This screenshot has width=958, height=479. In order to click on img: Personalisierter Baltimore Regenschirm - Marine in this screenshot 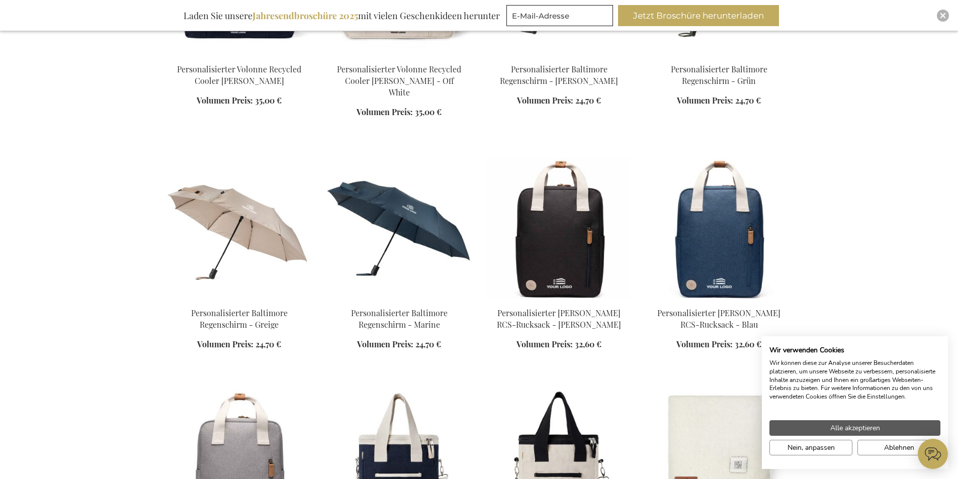, I will do `click(399, 229)`.